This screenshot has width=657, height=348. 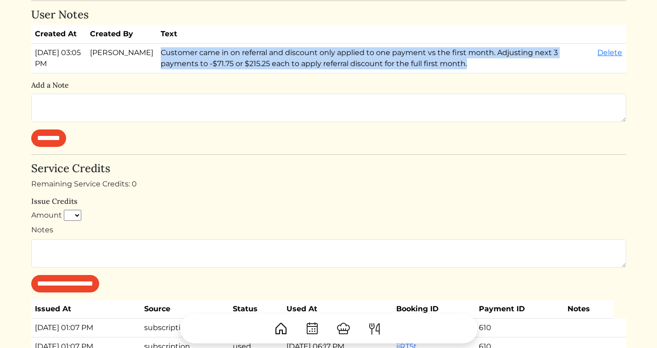 I want to click on img: ChefHat-a374fb509e4f37eb0702ca99f5f64f3b6956810f32a249b33092029f8484b388.svg, so click(x=343, y=329).